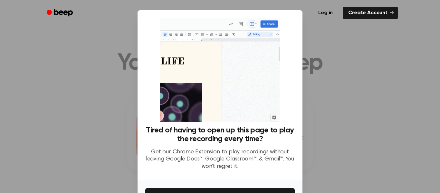 Image resolution: width=440 pixels, height=193 pixels. Describe the element at coordinates (220, 159) in the screenshot. I see `p: Get our Chrome Extension to play recordings without leaving Google Docs™, Google Classroom™, & Gm...` at that location.